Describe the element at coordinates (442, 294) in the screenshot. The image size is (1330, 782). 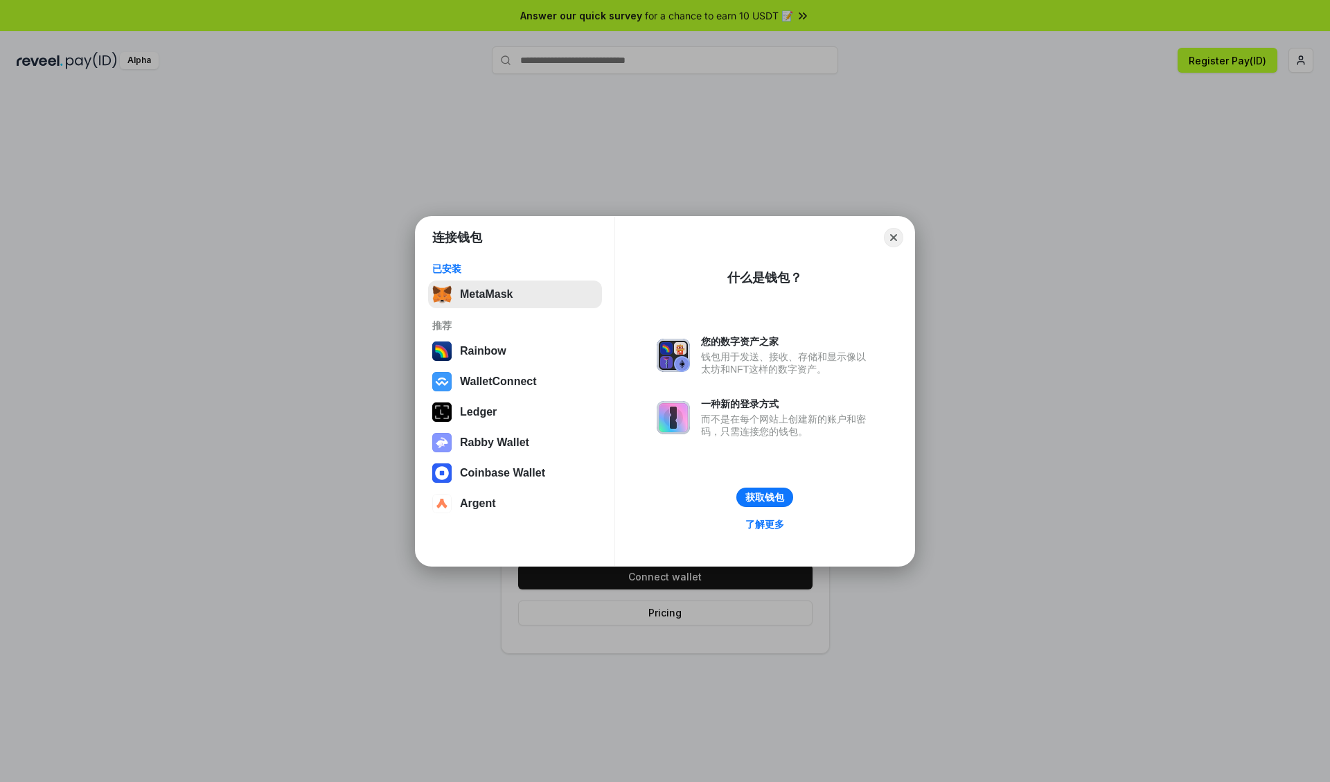
I see `img: svg+xml,%3Csvg%20fill%3D%22none%22%20height%3D%2233%22%20viewBox%3D%220%200%2035%2033%22%20width%...` at that location.